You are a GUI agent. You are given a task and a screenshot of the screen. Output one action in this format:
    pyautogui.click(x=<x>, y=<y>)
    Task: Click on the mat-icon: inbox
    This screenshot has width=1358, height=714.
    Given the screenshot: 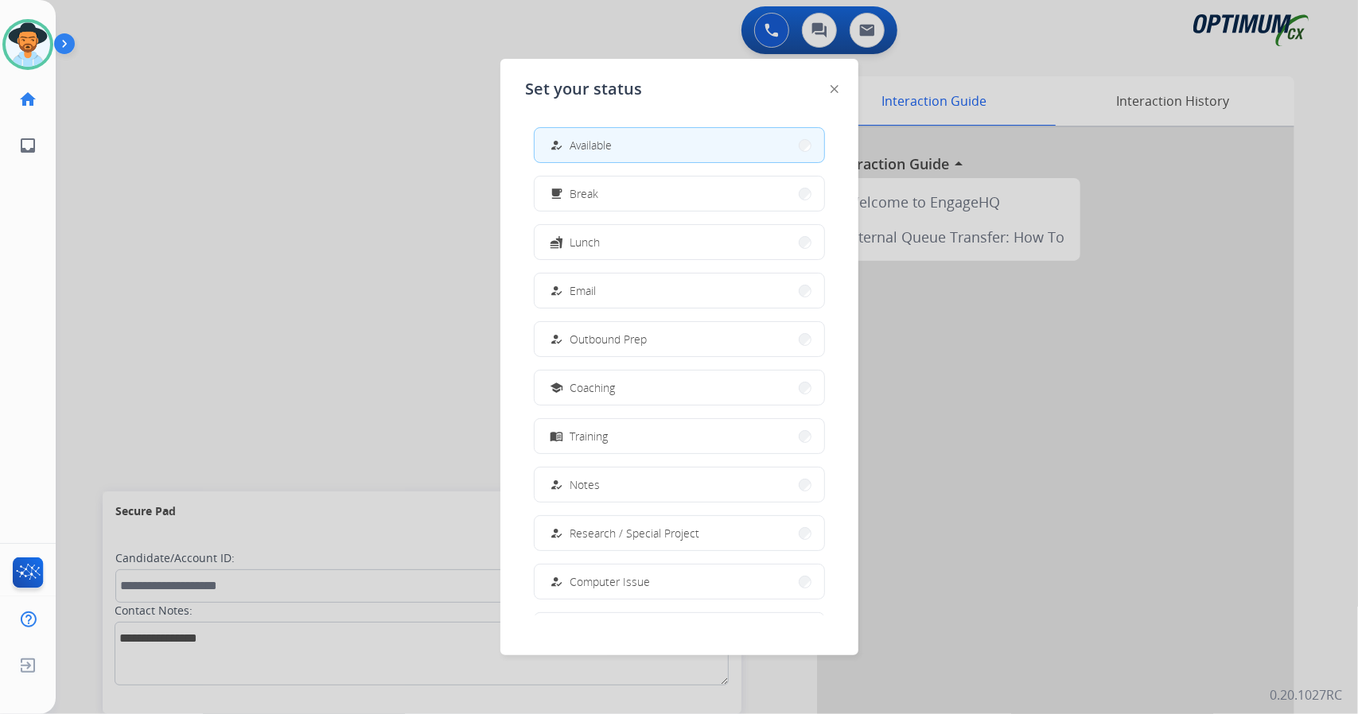 What is the action you would take?
    pyautogui.click(x=28, y=146)
    